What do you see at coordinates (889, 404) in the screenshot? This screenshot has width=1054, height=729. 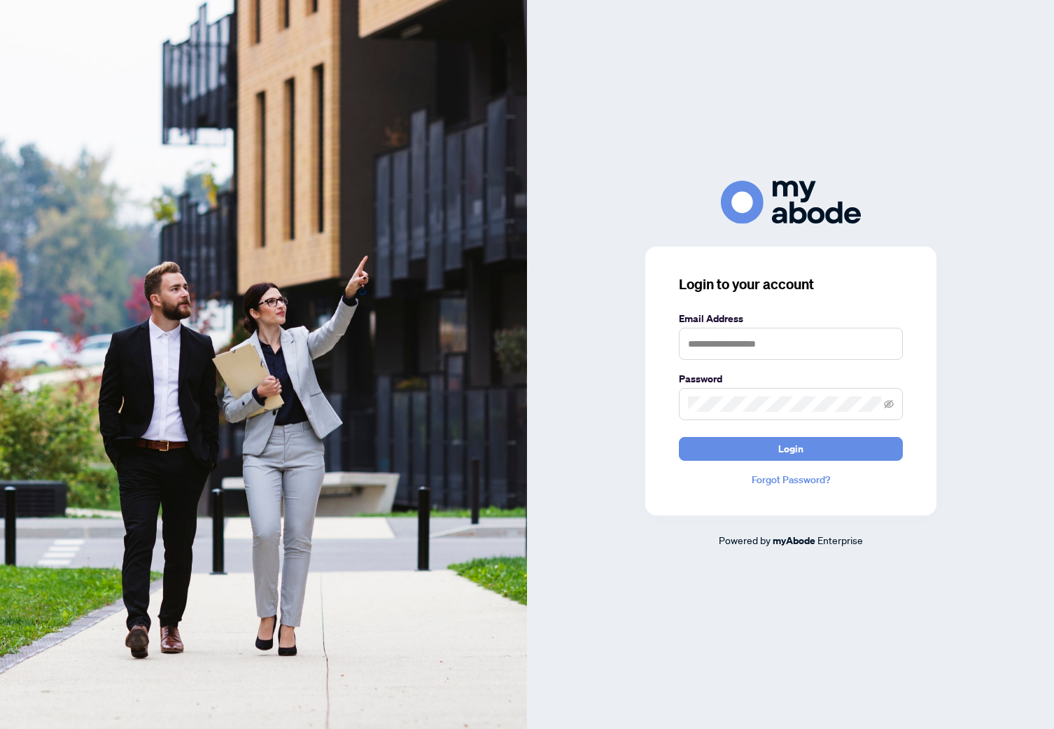 I see `span: eye-invisible` at bounding box center [889, 404].